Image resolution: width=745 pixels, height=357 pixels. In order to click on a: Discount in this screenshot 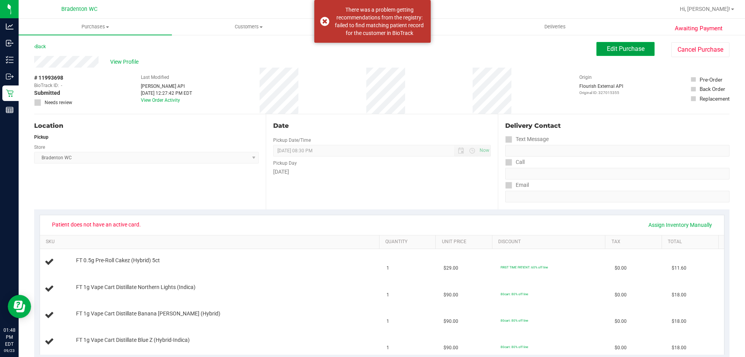, I will do `click(551, 242)`.